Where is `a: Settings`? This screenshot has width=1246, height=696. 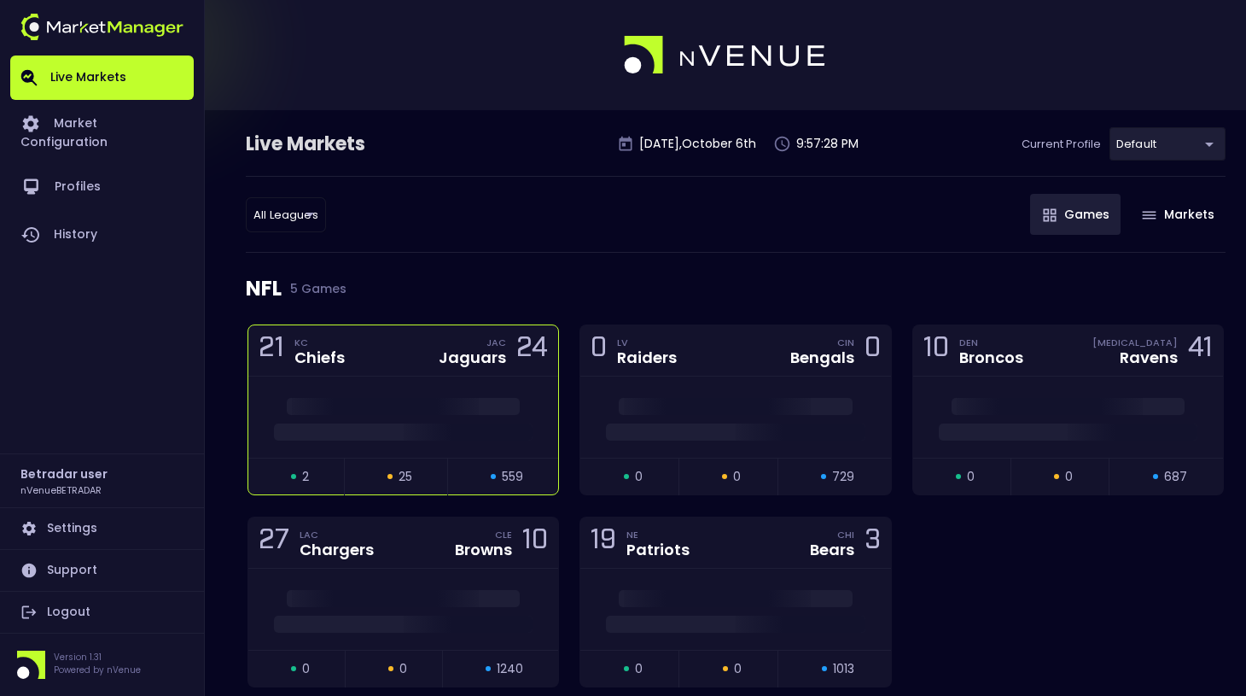
a: Settings is located at coordinates (102, 528).